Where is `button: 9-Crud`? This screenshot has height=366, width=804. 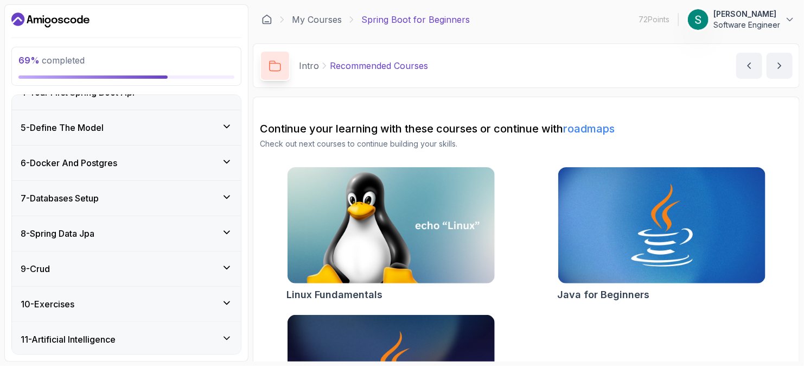
button: 9-Crud is located at coordinates (126, 269).